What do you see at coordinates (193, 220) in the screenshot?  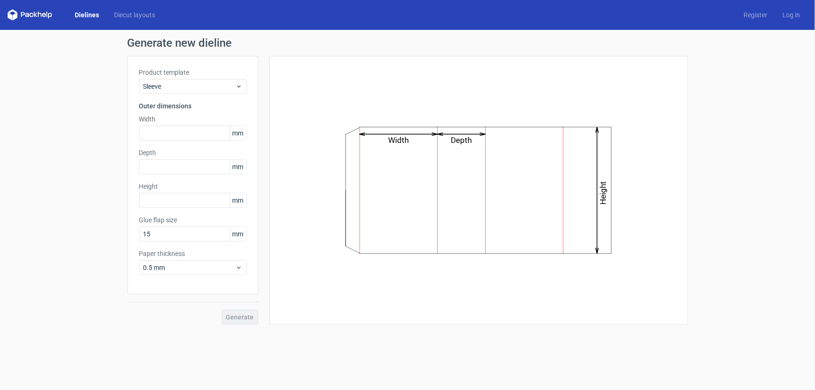 I see `label: Glue flap size` at bounding box center [193, 220].